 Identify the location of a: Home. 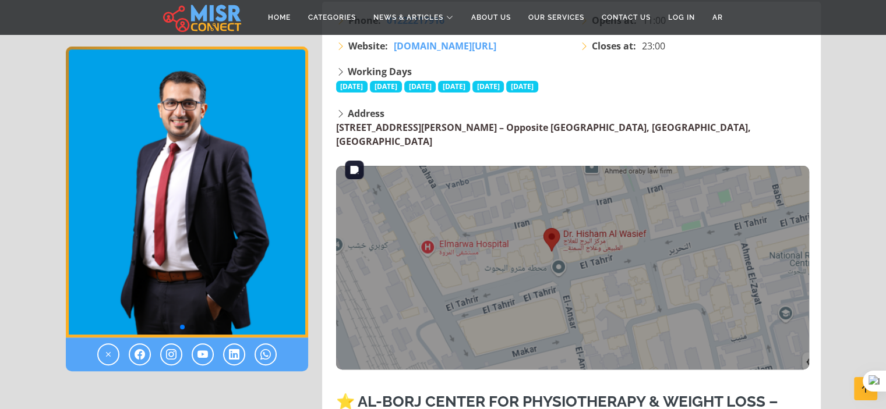
(279, 17).